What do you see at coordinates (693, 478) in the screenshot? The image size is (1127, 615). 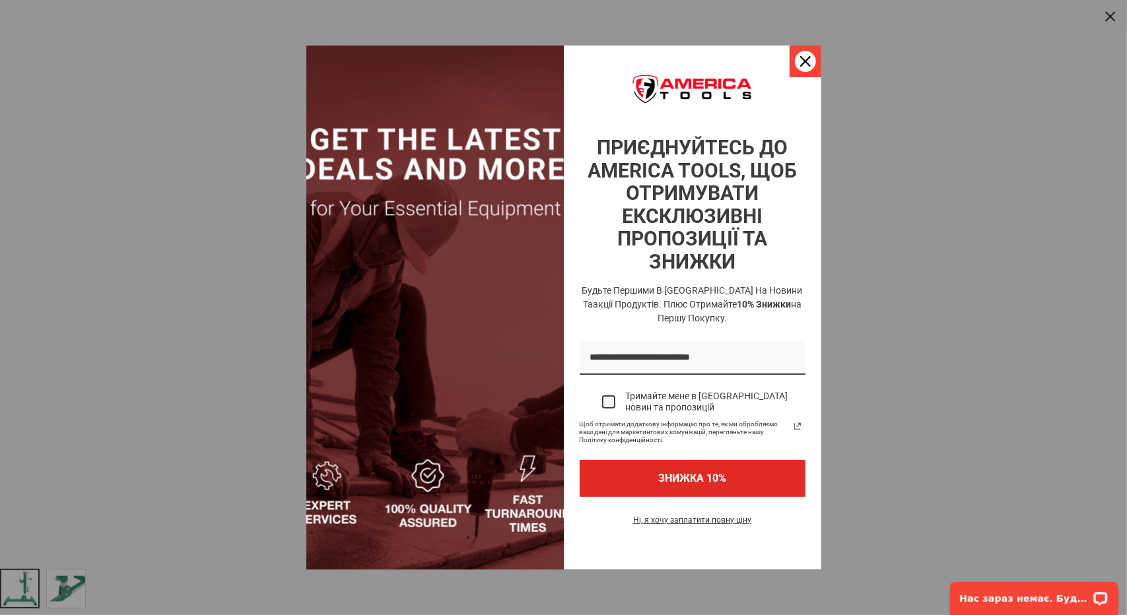 I see `button: ЗНИЖКА 10%` at bounding box center [693, 478].